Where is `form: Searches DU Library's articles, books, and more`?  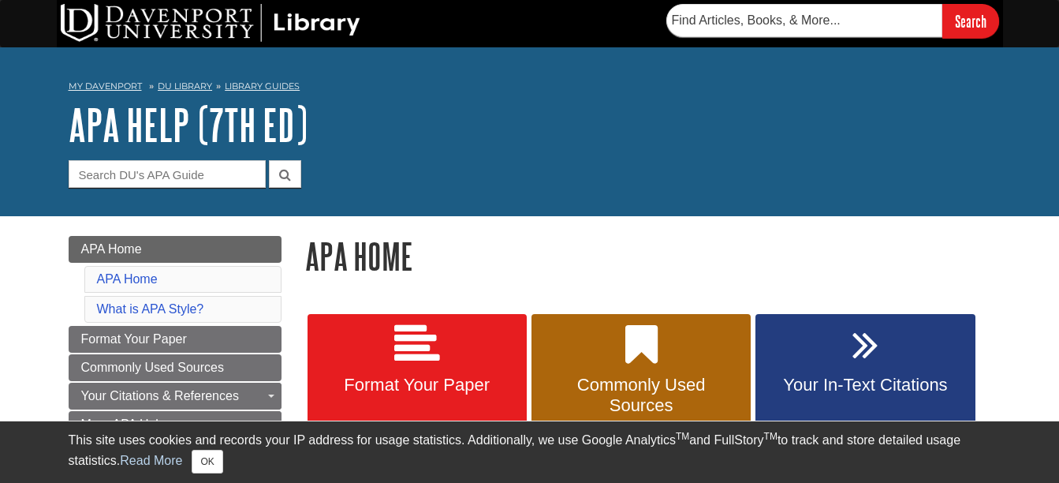 form: Searches DU Library's articles, books, and more is located at coordinates (833, 20).